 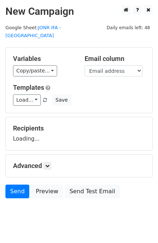 I want to click on h5: Advanced, so click(x=79, y=166).